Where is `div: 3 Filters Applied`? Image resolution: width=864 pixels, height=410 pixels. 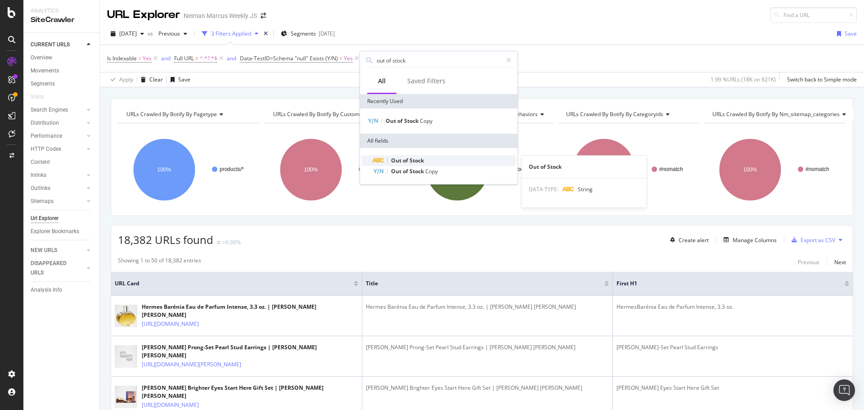 div: 3 Filters Applied is located at coordinates (231, 33).